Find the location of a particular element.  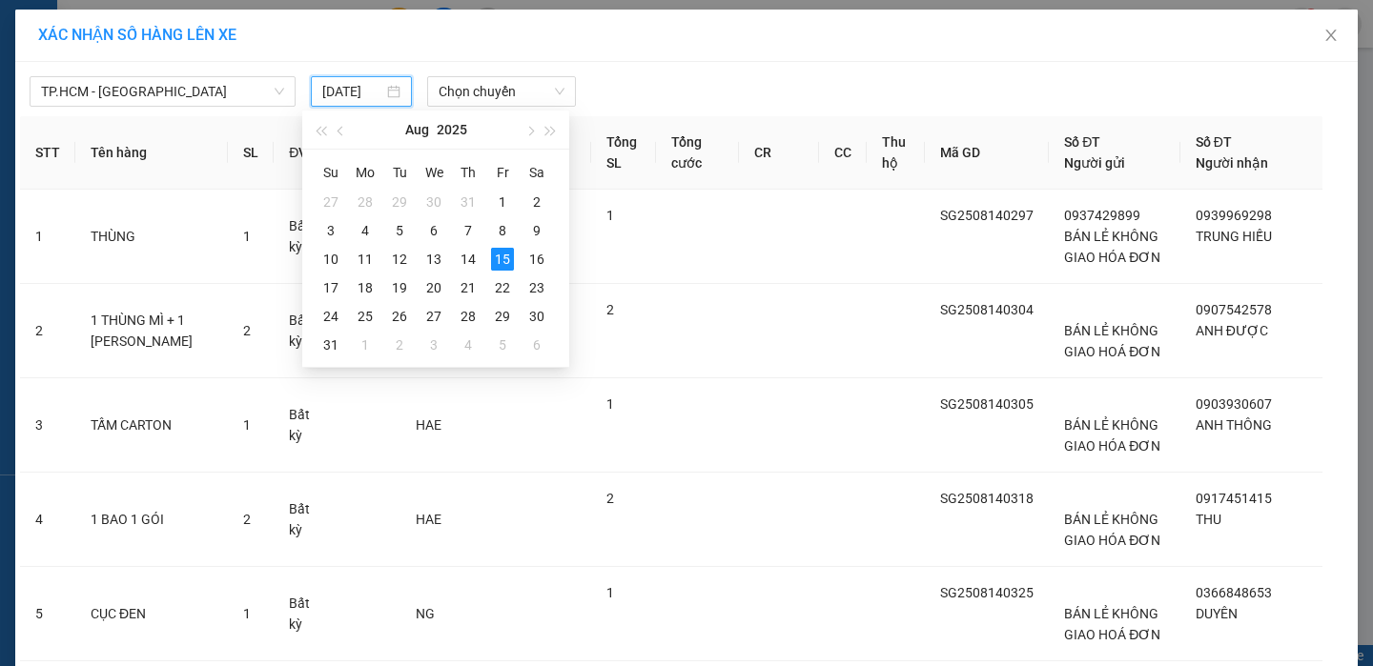

td: 1 BAO 1 GÓI is located at coordinates (152, 520).